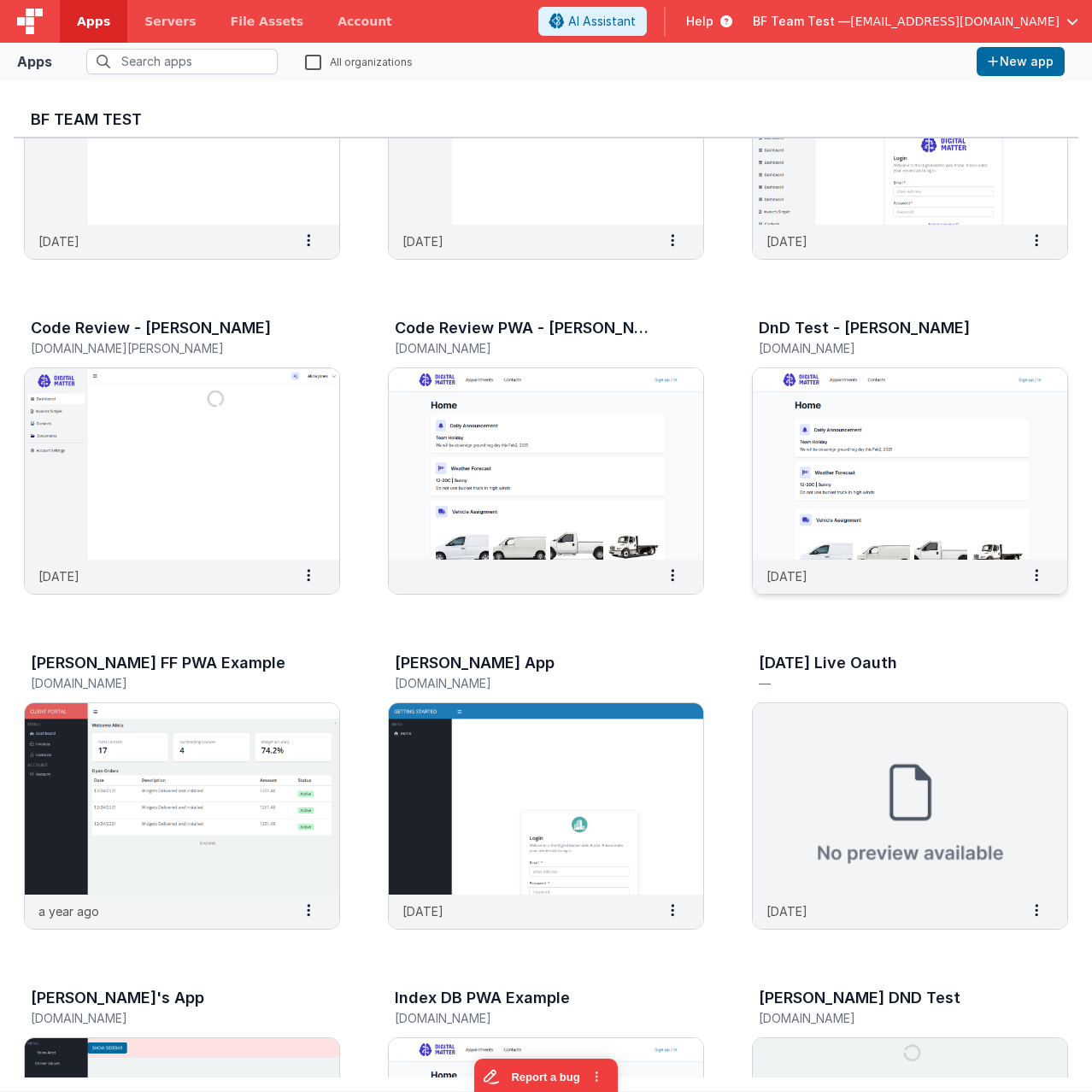  Describe the element at coordinates (170, 21) in the screenshot. I see `span: Servers` at that location.